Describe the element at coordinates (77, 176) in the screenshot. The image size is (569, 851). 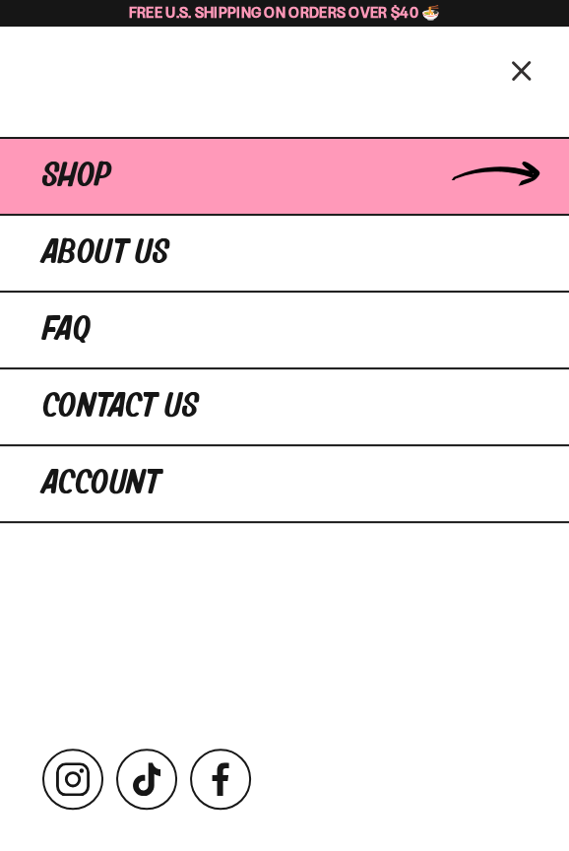
I see `span: Shop` at that location.